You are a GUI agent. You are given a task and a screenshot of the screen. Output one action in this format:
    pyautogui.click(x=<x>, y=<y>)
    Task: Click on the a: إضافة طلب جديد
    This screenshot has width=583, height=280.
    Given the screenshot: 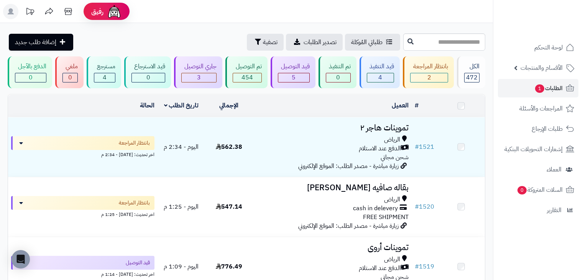 What is the action you would take?
    pyautogui.click(x=41, y=42)
    